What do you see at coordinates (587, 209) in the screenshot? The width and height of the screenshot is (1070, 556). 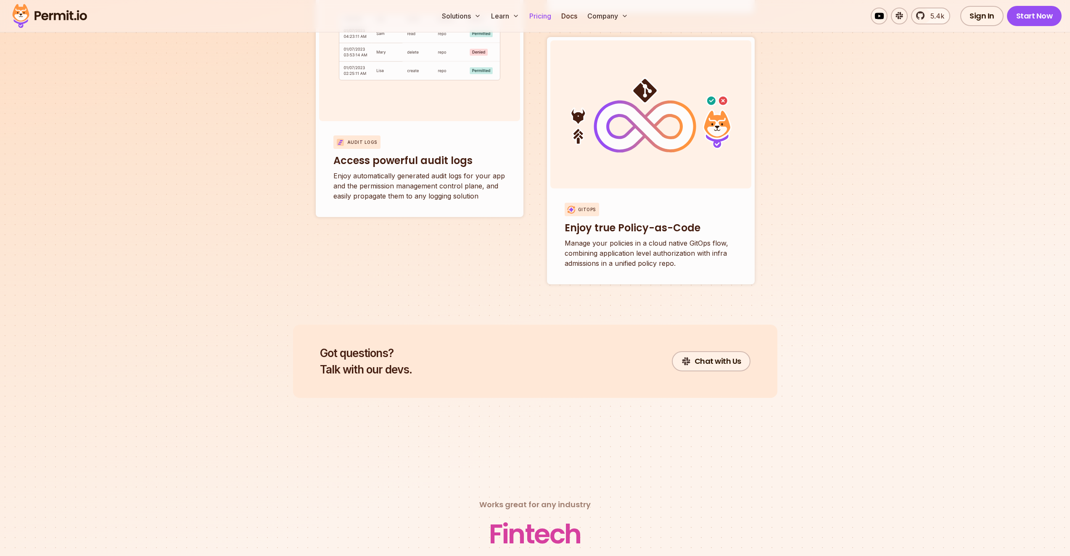 I see `p: Gitops` at bounding box center [587, 209].